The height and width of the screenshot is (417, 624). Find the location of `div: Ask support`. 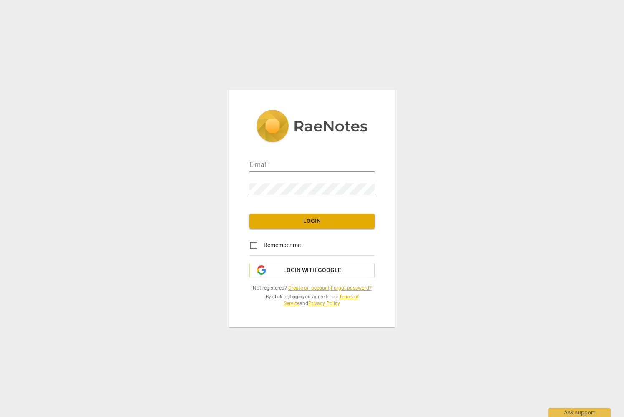

div: Ask support is located at coordinates (580, 412).